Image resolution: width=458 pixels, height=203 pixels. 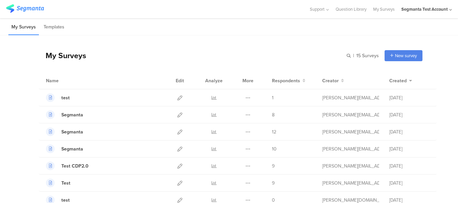 What do you see at coordinates (424, 9) in the screenshot?
I see `div: Segmanta Test Account` at bounding box center [424, 9].